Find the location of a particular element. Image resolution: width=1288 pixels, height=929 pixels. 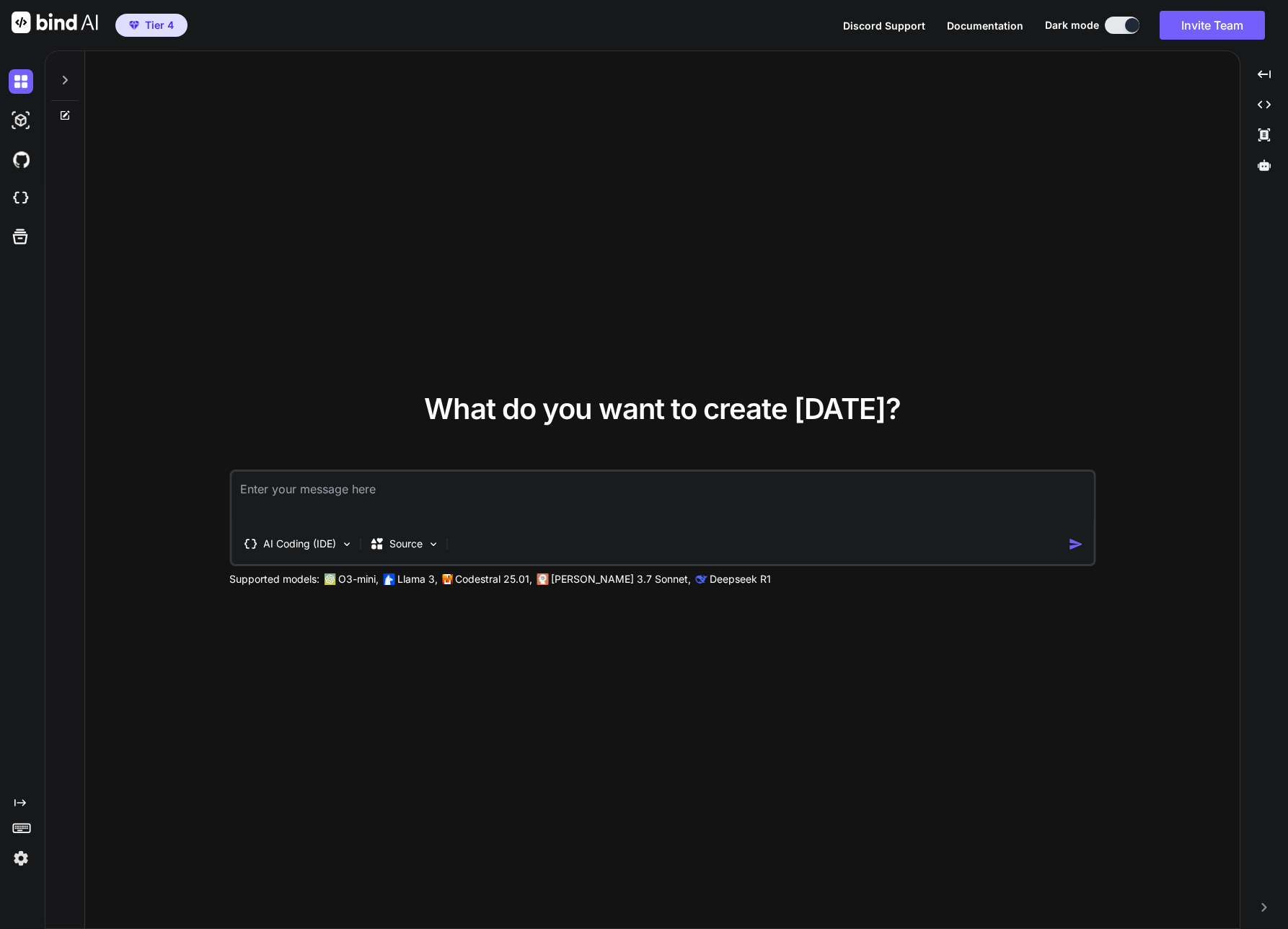

button: Invite Team is located at coordinates (1213, 25).